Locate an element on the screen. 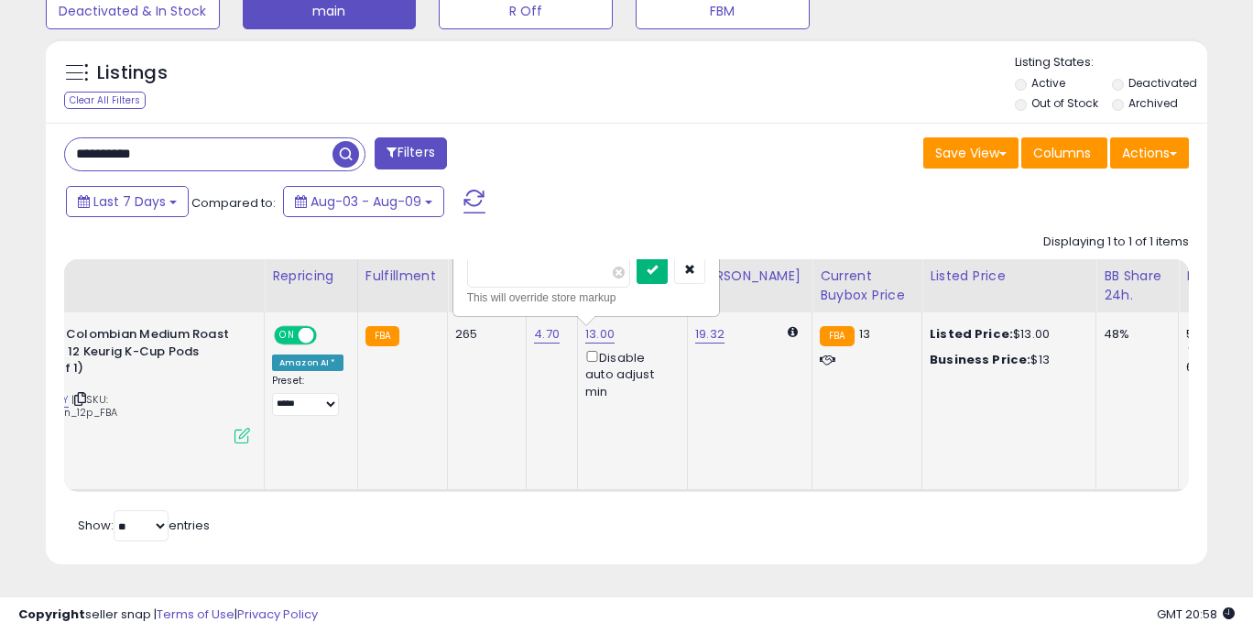  div: Preset: is located at coordinates (308, 395).